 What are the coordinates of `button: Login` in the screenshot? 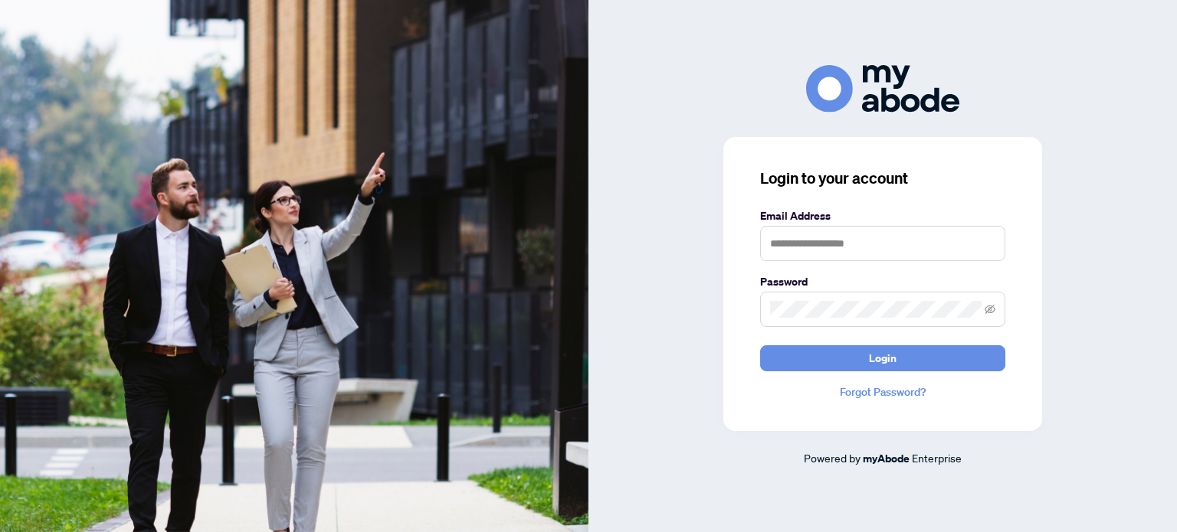 It's located at (882, 359).